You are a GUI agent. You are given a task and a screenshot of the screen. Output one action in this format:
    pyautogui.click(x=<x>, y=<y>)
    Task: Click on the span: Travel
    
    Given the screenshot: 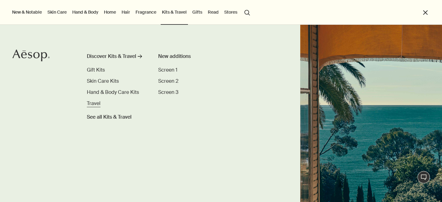 What is the action you would take?
    pyautogui.click(x=94, y=103)
    